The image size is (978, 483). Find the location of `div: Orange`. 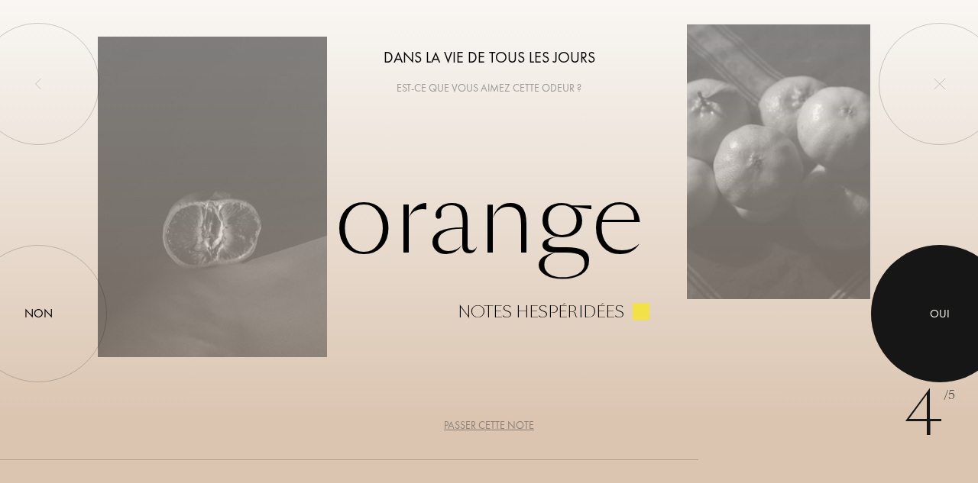

div: Orange is located at coordinates (489, 241).